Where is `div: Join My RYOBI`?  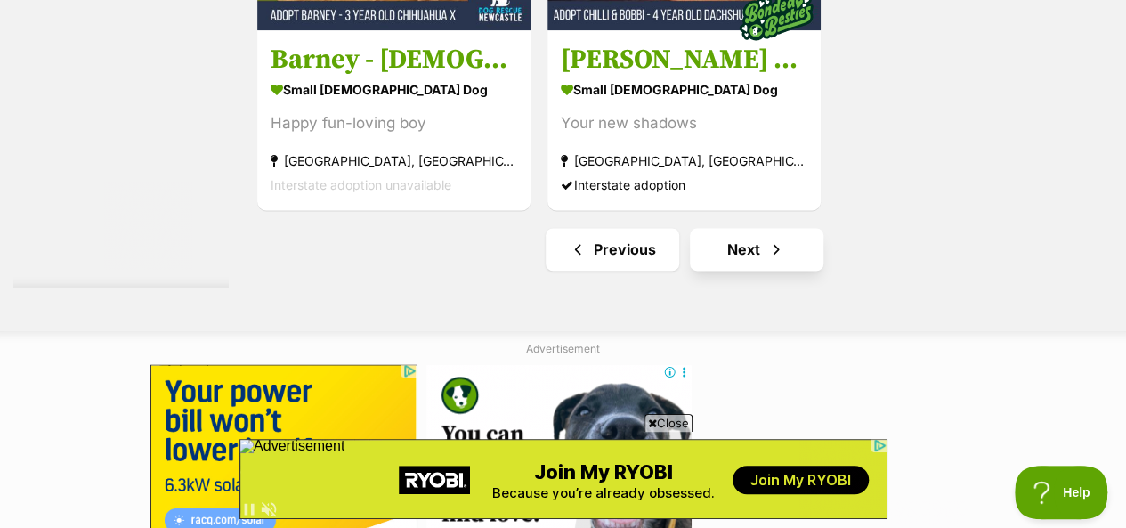 div: Join My RYOBI is located at coordinates (561, 41).